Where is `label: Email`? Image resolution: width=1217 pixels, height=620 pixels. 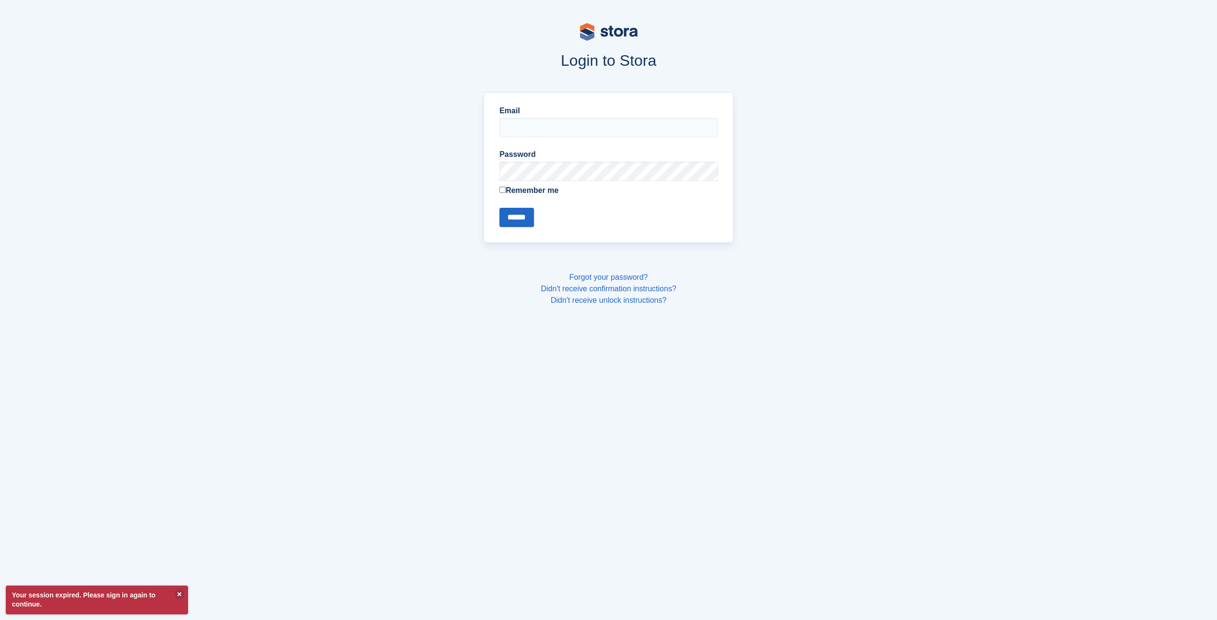
label: Email is located at coordinates (608, 111).